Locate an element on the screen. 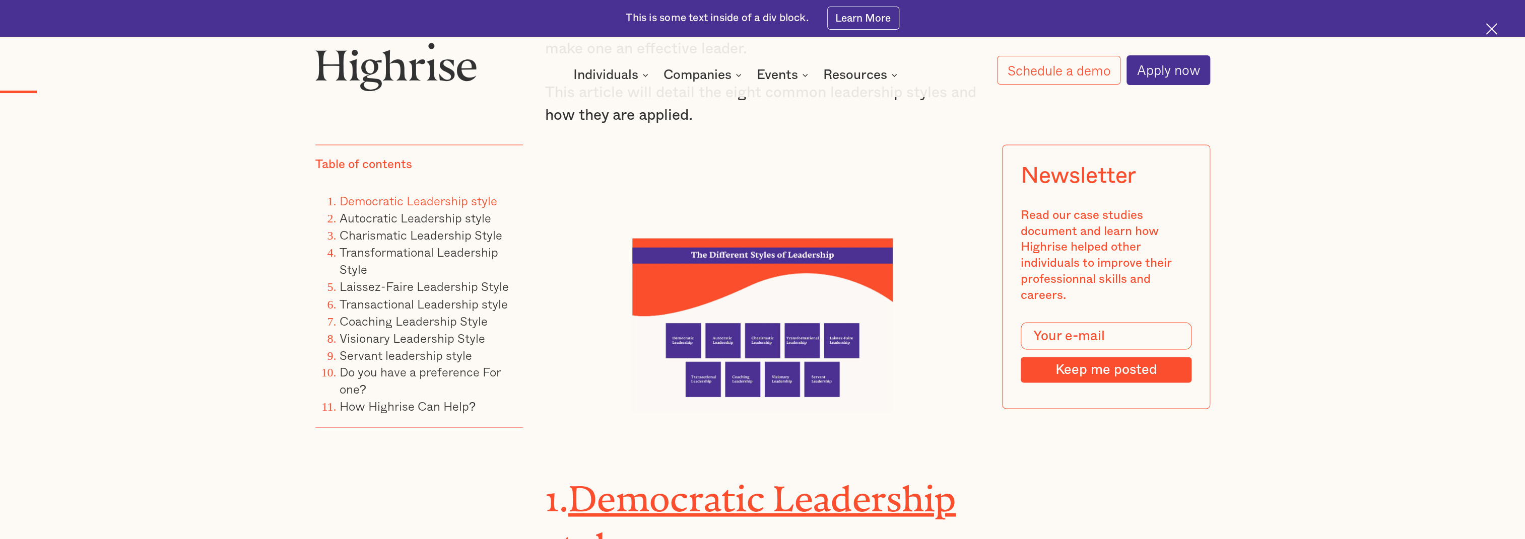 This screenshot has height=539, width=1525. form: Modal Form is located at coordinates (1106, 353).